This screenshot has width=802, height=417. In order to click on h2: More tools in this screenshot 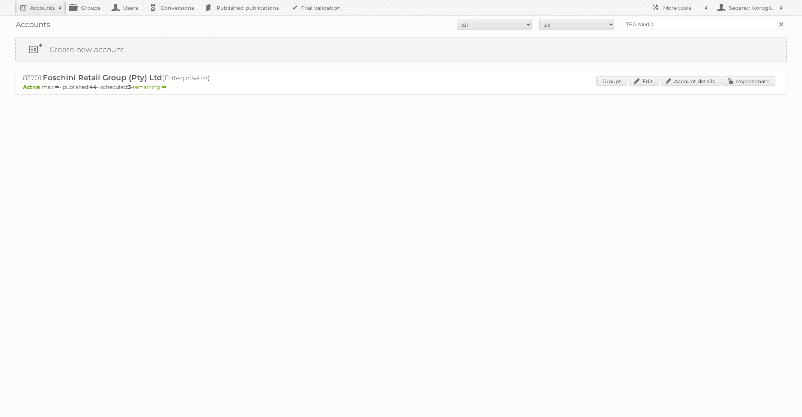, I will do `click(682, 8)`.